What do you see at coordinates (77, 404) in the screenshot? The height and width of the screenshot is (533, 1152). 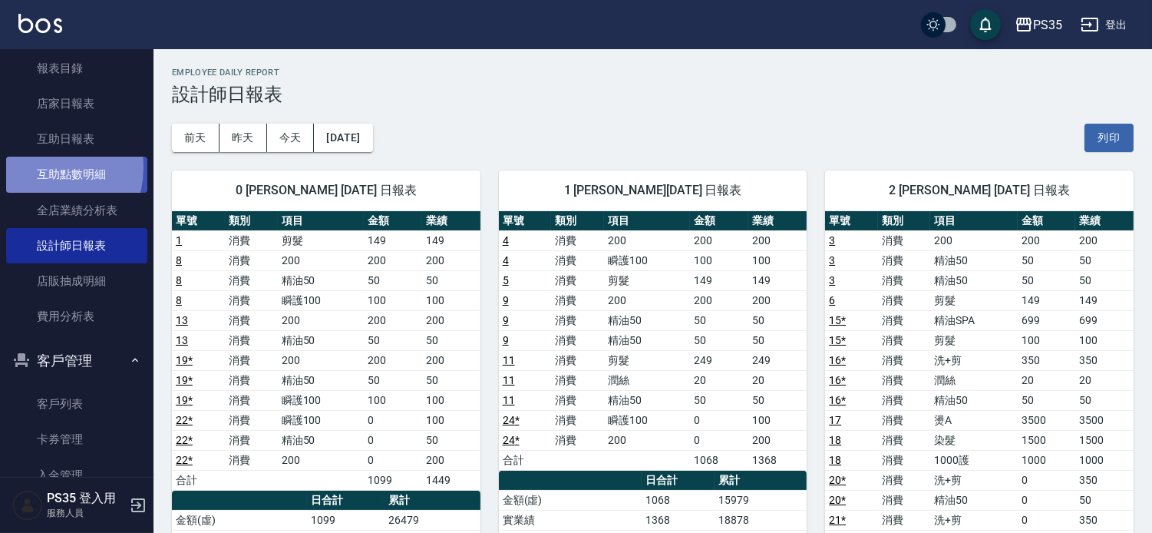 I see `a: 客戶列表` at bounding box center [77, 404].